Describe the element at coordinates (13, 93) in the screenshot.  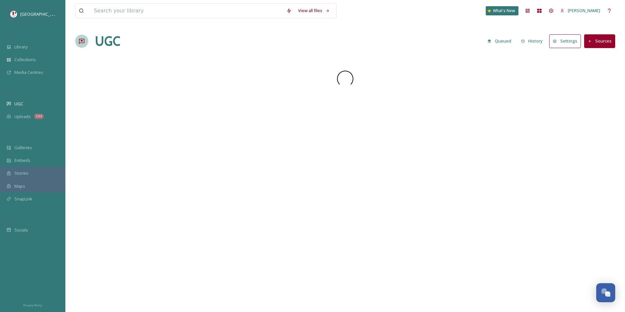
I see `span: COLLECT` at that location.